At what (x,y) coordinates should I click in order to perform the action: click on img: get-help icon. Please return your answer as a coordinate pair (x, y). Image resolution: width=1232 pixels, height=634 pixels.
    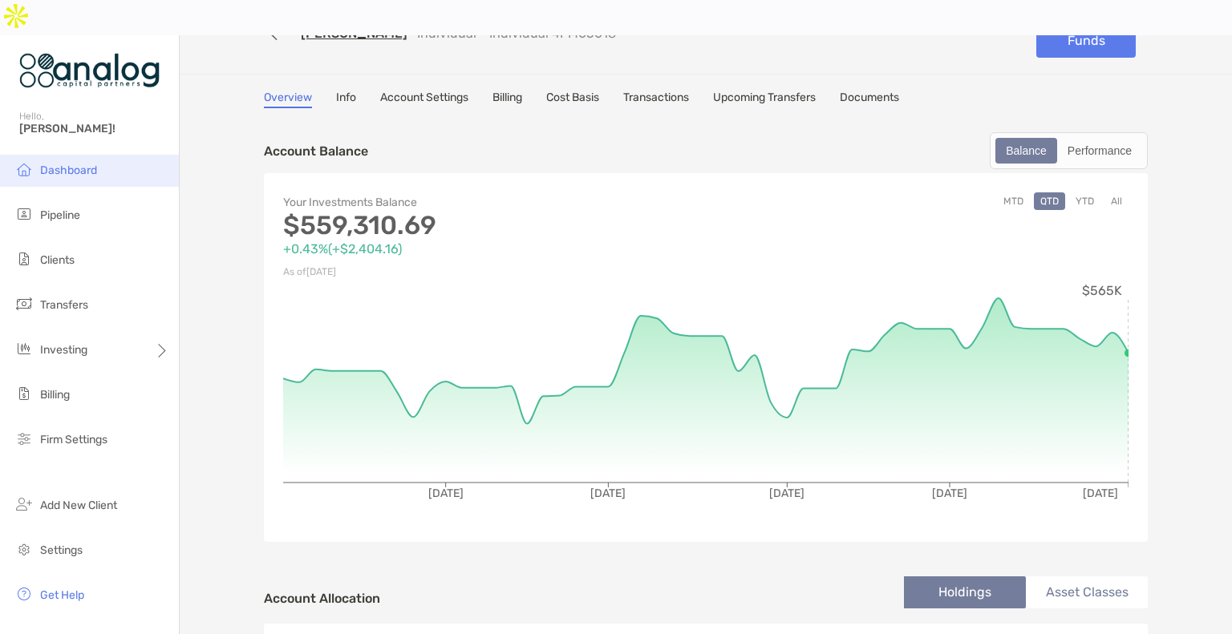
    Looking at the image, I should click on (24, 594).